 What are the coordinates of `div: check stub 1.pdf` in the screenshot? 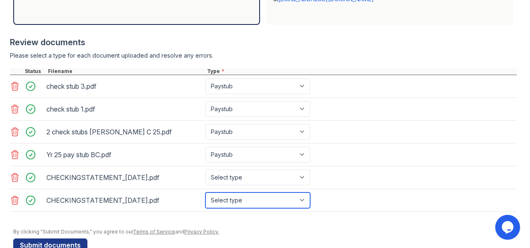 It's located at (124, 109).